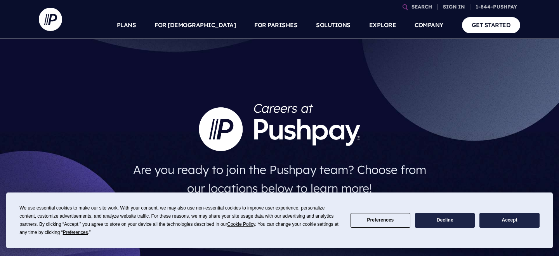  Describe the element at coordinates (241, 225) in the screenshot. I see `span: Cookie Policy` at that location.